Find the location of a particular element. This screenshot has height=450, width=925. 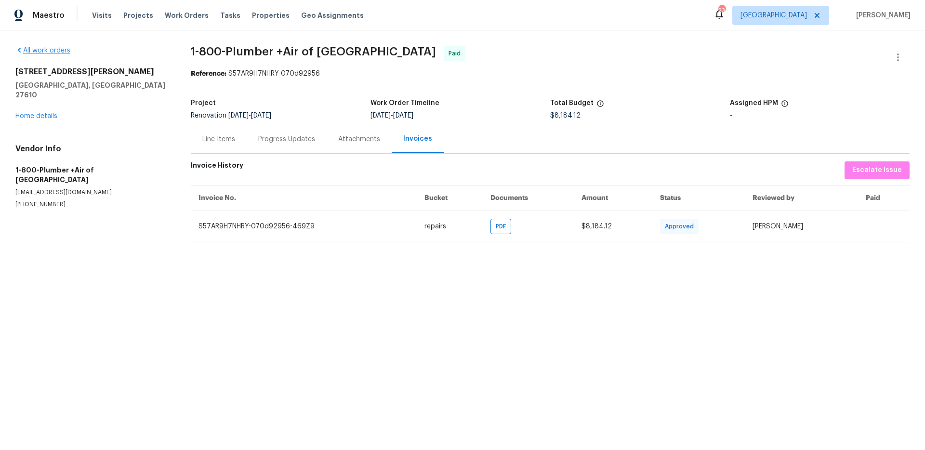

div: 23 is located at coordinates (722, 11).